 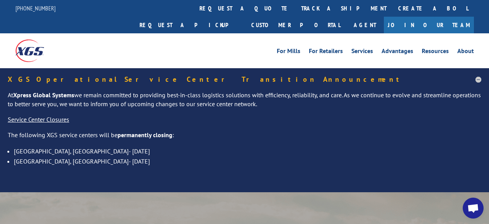 I want to click on strong: permanently closing, so click(x=145, y=135).